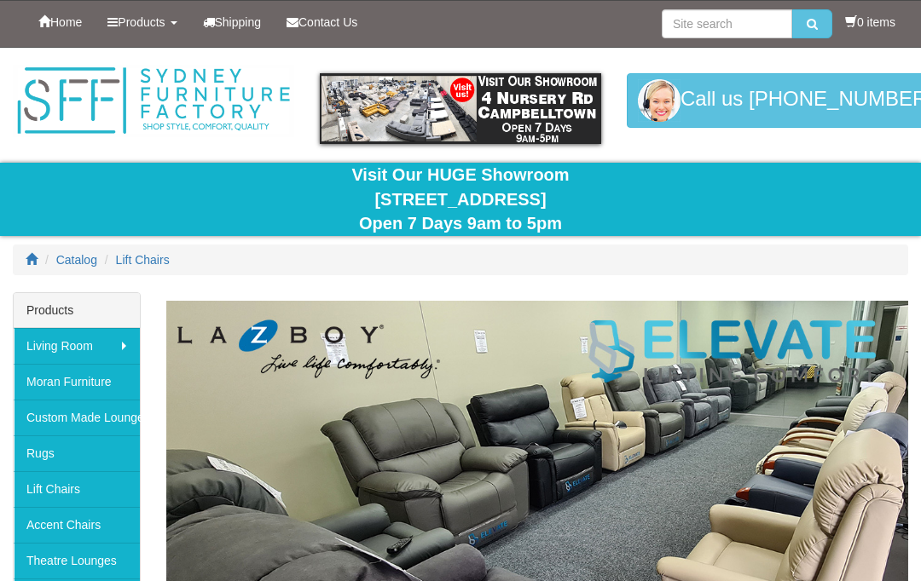  What do you see at coordinates (238, 22) in the screenshot?
I see `span: Shipping` at bounding box center [238, 22].